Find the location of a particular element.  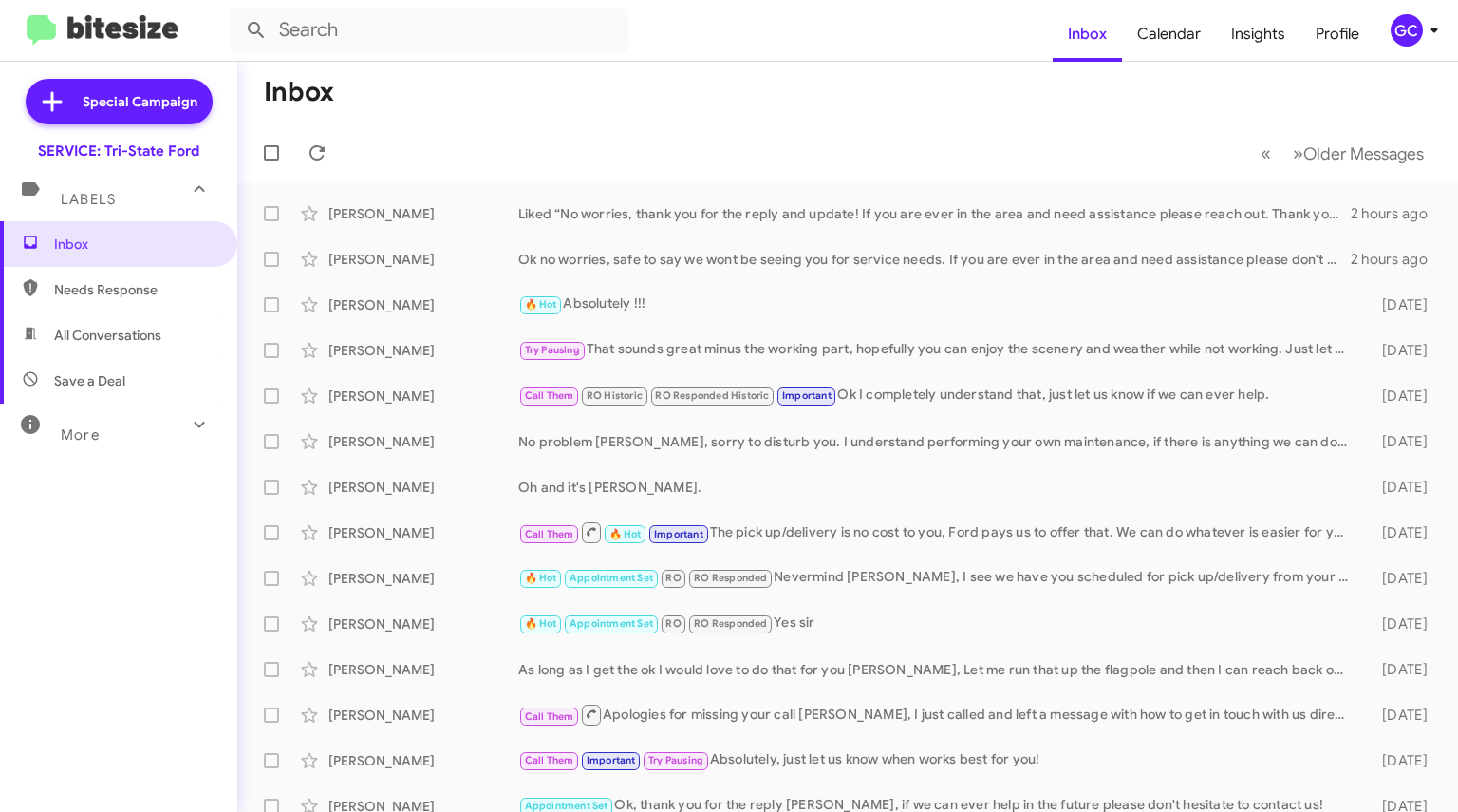

nav: Page navigation example is located at coordinates (1342, 153).